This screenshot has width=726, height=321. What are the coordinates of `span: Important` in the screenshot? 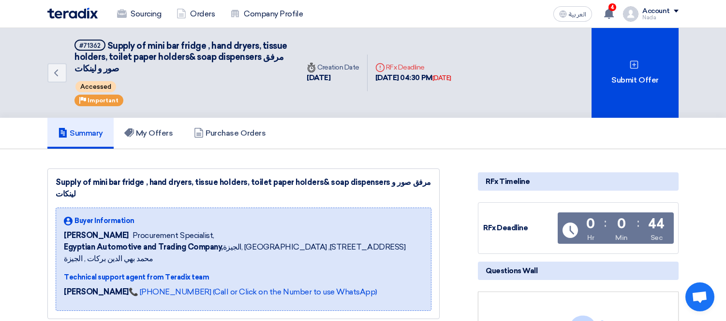 It's located at (103, 101).